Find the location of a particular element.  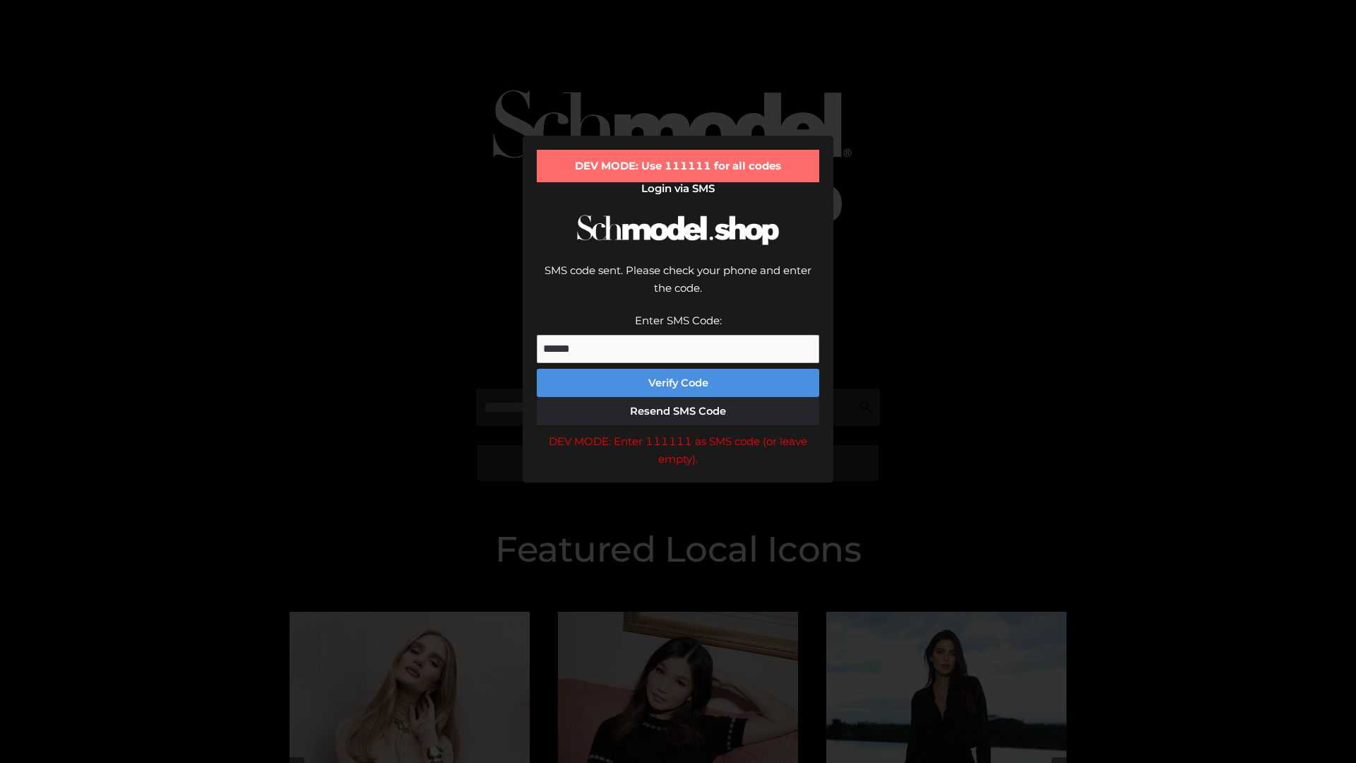

div: DEV MODE: Enter 111111 as SMS code (or leave empty). is located at coordinates (678, 450).